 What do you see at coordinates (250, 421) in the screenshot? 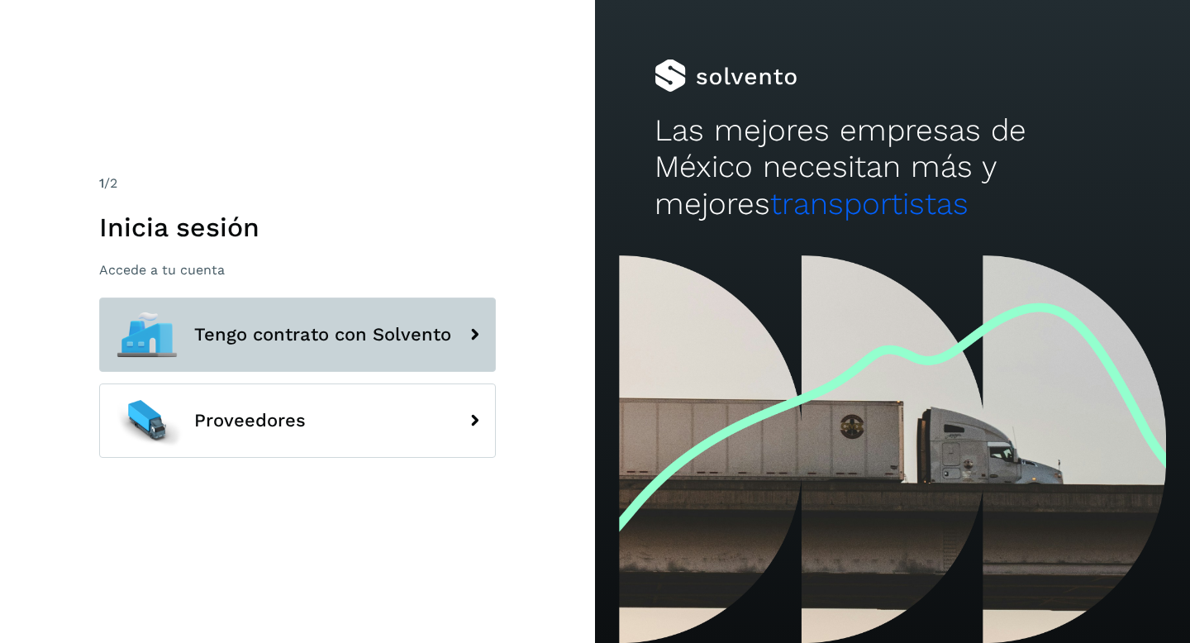
I see `span: Proveedores` at bounding box center [250, 421].